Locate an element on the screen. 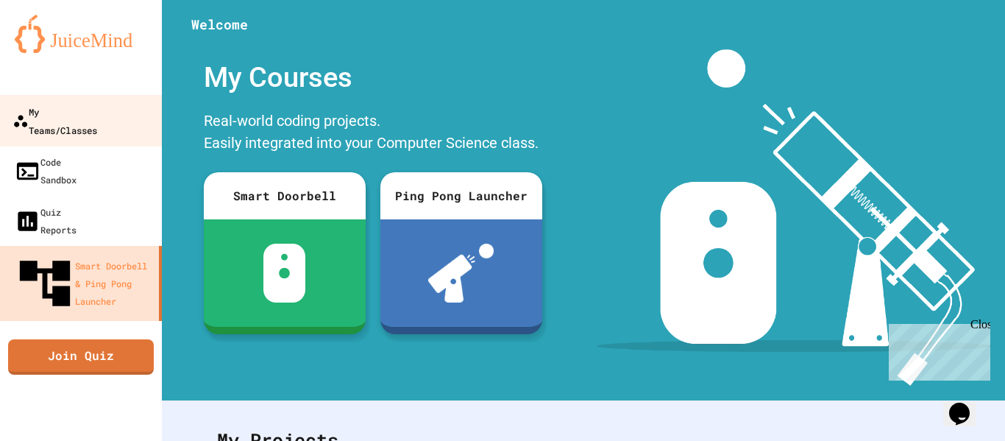  div: Chat with us now!Close is located at coordinates (54, 49).